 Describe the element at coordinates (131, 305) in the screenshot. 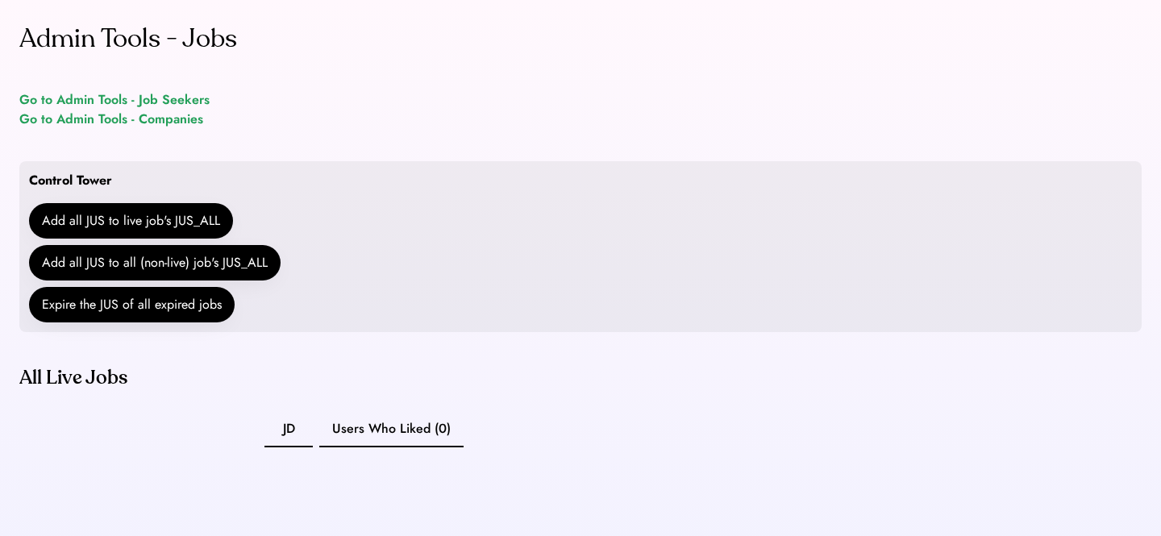

I see `button: Expire the JUS of all expired jobs` at that location.